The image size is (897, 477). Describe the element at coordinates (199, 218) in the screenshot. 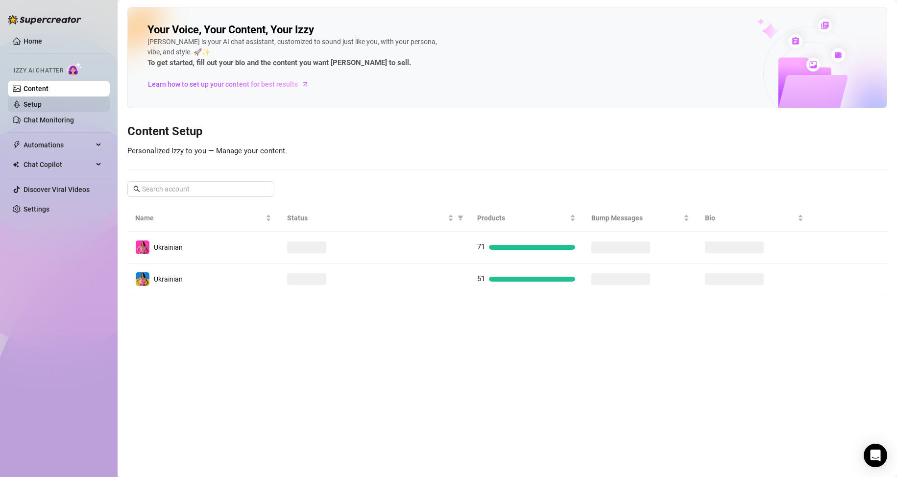

I see `span: Name` at that location.